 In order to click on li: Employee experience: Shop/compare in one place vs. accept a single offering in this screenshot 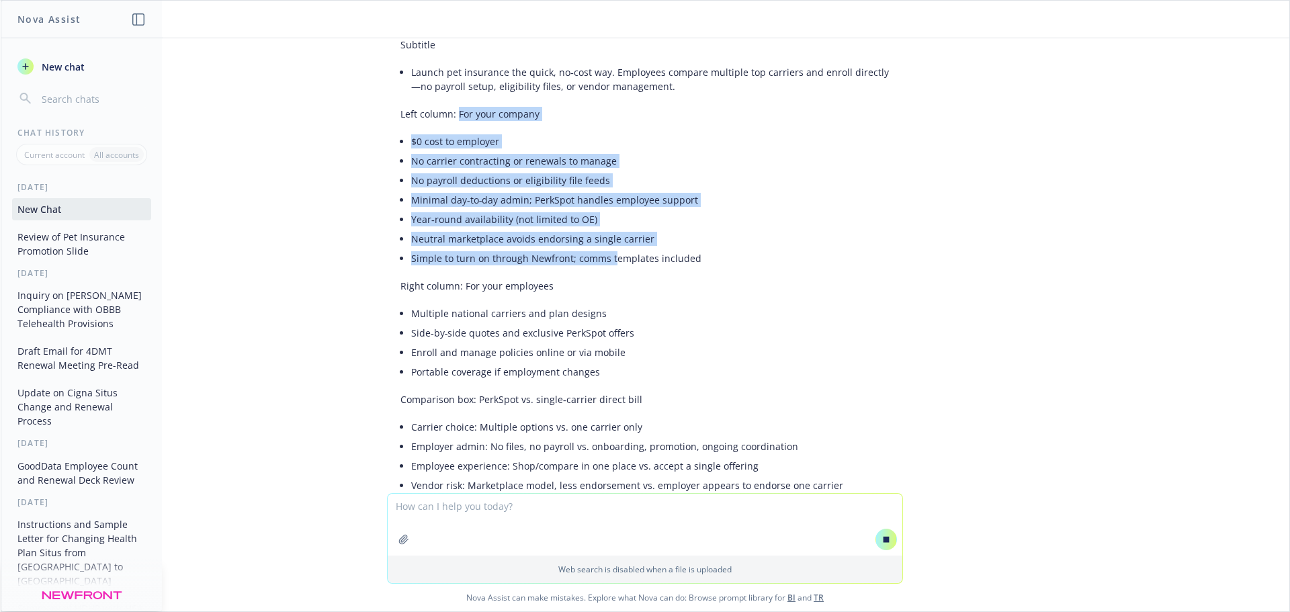, I will do `click(651, 466)`.